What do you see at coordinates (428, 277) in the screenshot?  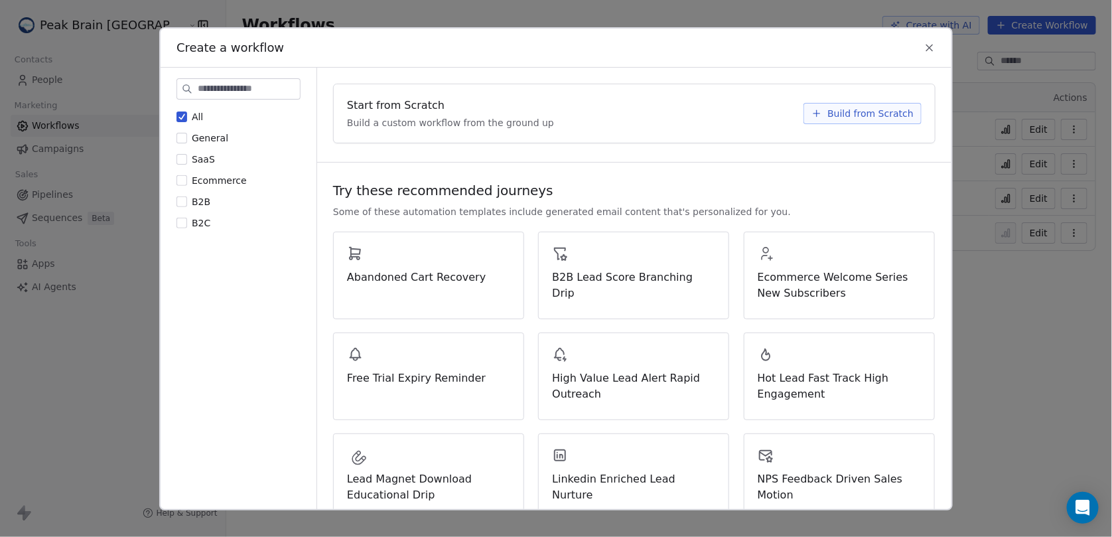 I see `span: Abandoned Cart Recovery` at bounding box center [428, 277].